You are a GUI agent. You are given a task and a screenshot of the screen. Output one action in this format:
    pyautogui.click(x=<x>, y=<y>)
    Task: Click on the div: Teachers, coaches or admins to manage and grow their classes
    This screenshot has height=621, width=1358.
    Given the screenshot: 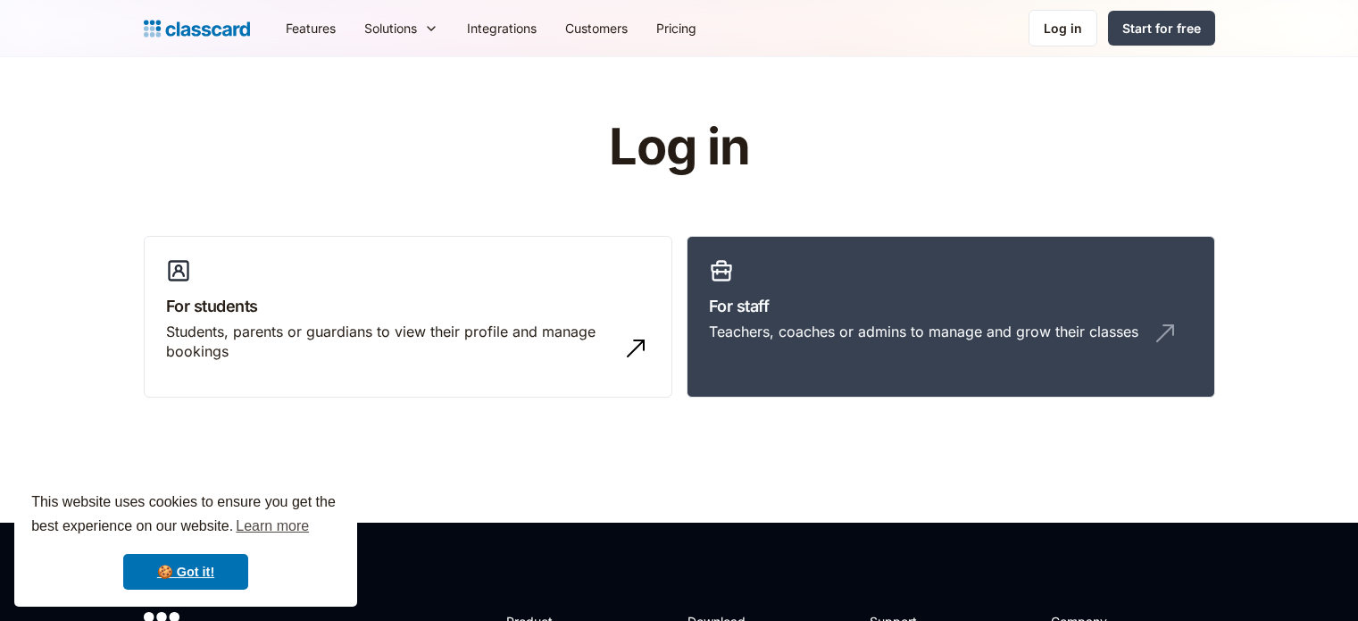 What is the action you would take?
    pyautogui.click(x=923, y=331)
    